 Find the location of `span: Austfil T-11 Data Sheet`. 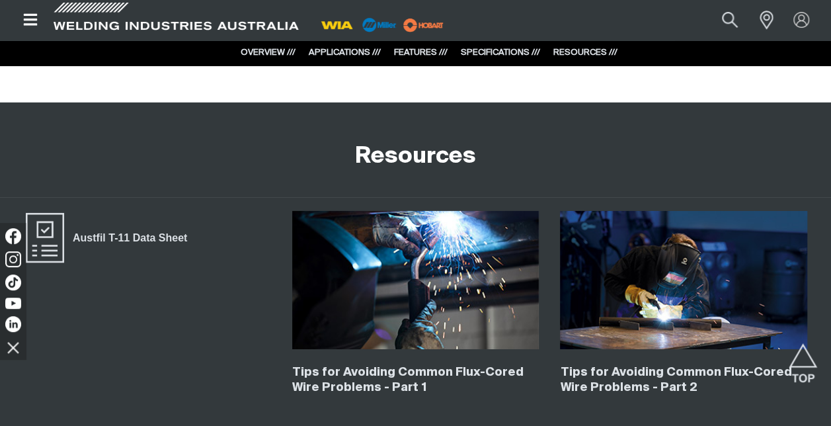

span: Austfil T-11 Data Sheet is located at coordinates (130, 238).